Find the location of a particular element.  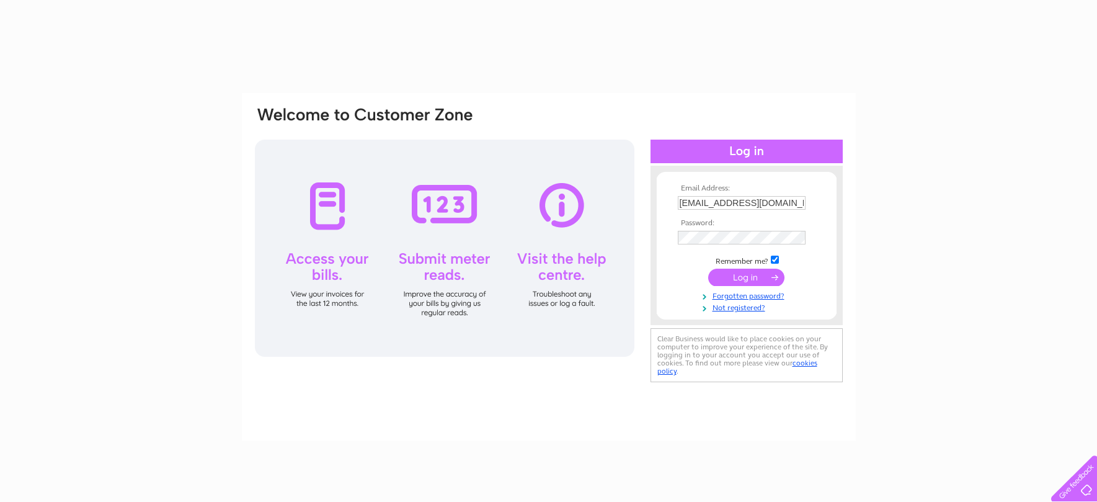

input: Submit is located at coordinates (746, 277).